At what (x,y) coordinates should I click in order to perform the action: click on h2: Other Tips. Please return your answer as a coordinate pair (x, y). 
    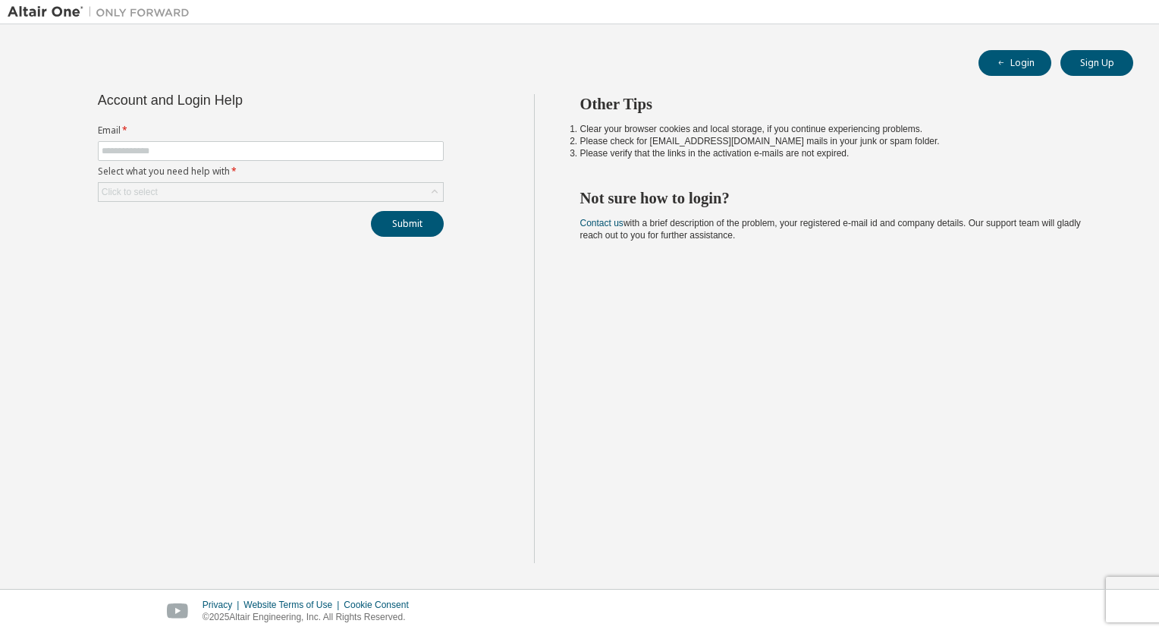
    Looking at the image, I should click on (844, 104).